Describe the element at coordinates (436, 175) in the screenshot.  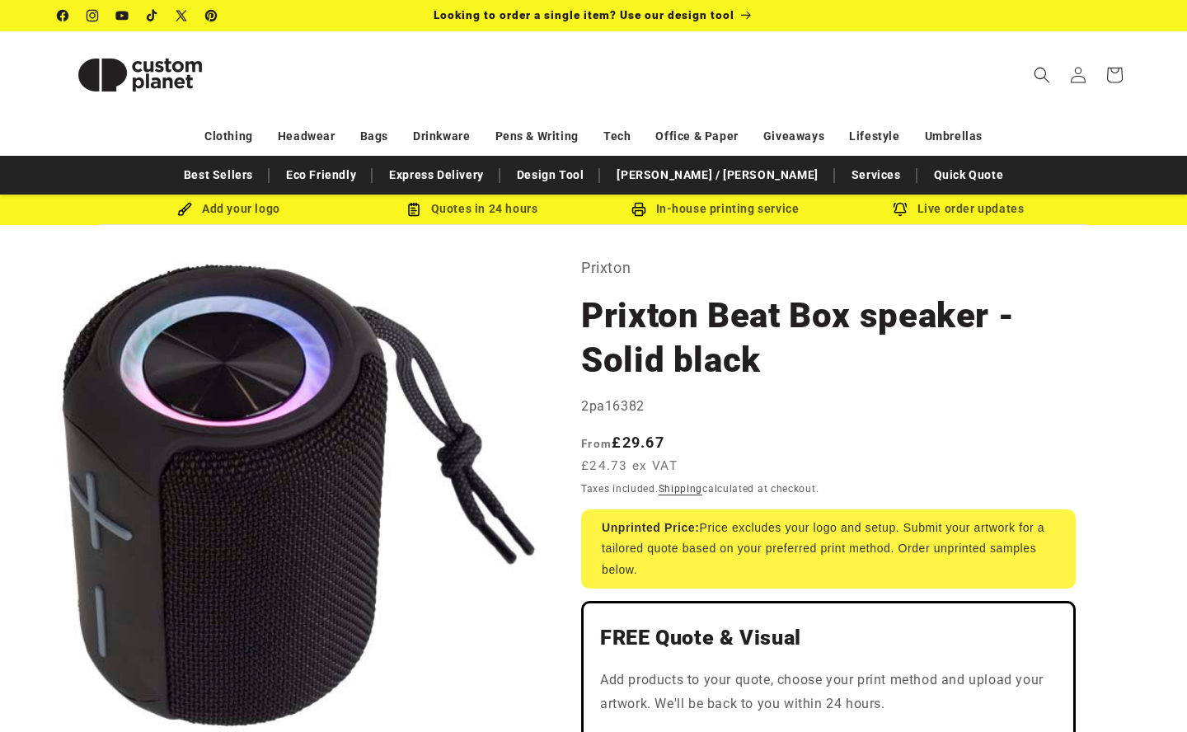
I see `a: Express Delivery` at that location.